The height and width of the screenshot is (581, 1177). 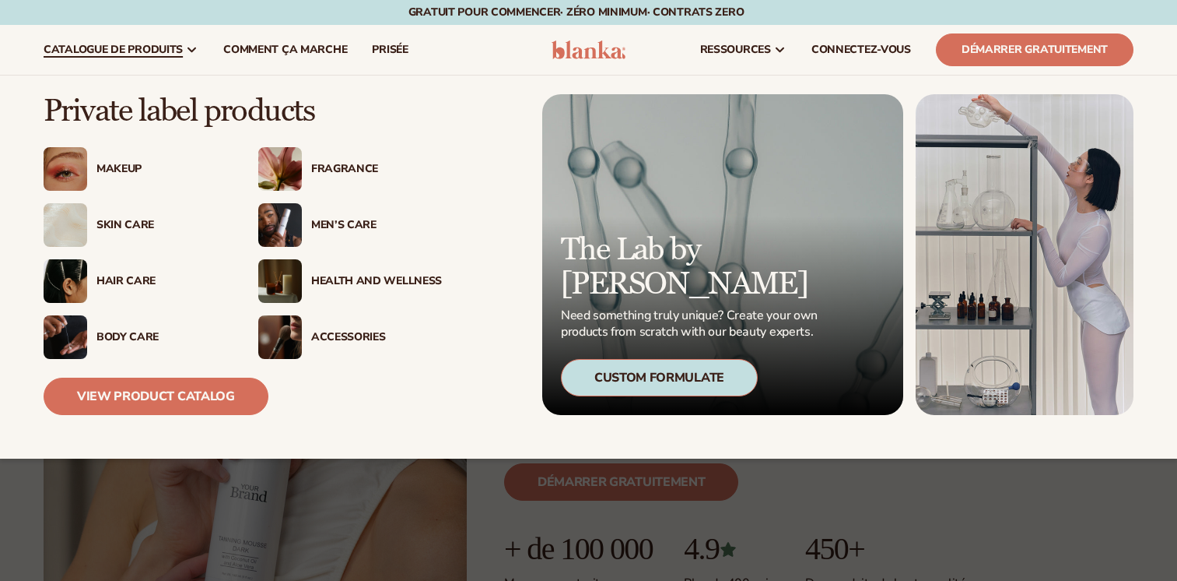 I want to click on a: Male holding moisturizer bottle. Men’s Care, so click(x=350, y=225).